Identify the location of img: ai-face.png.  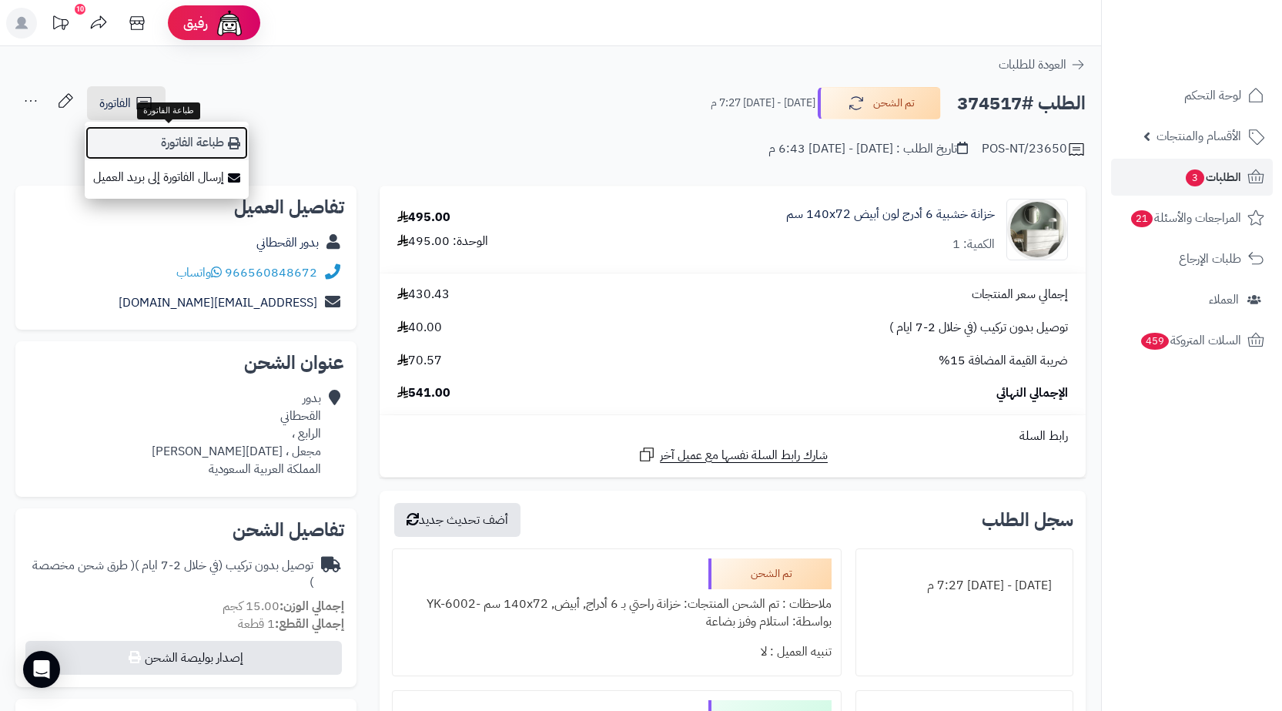
(229, 23).